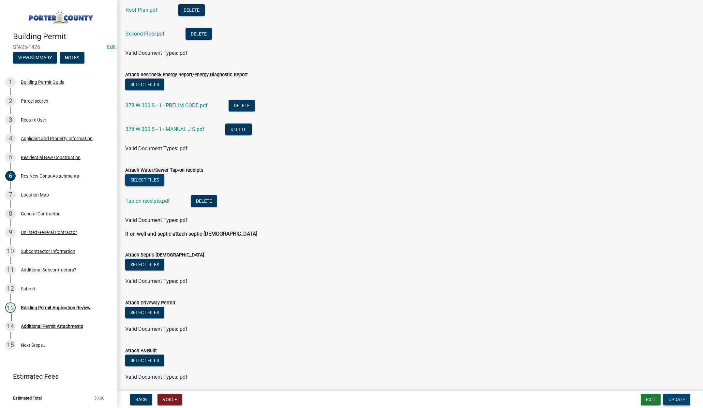 The height and width of the screenshot is (408, 703). I want to click on a: Estimated Fees, so click(56, 377).